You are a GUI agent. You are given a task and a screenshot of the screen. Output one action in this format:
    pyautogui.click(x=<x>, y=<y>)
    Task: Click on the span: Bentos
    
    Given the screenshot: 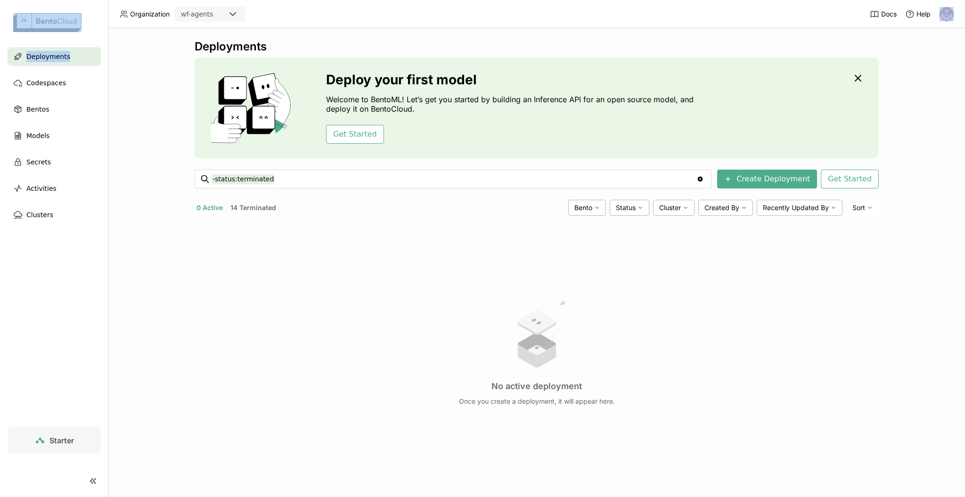 What is the action you would take?
    pyautogui.click(x=38, y=109)
    